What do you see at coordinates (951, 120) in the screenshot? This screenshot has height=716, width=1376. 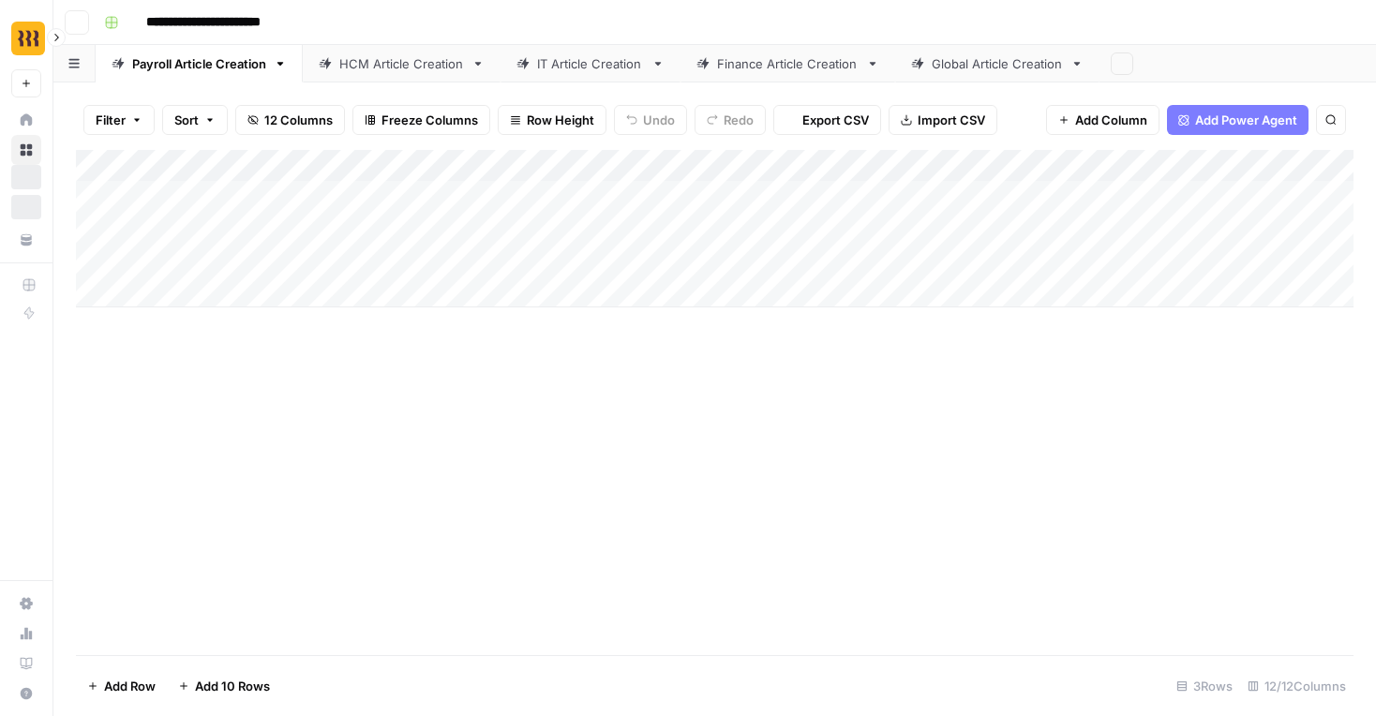 I see `span: Import CSV` at bounding box center [951, 120].